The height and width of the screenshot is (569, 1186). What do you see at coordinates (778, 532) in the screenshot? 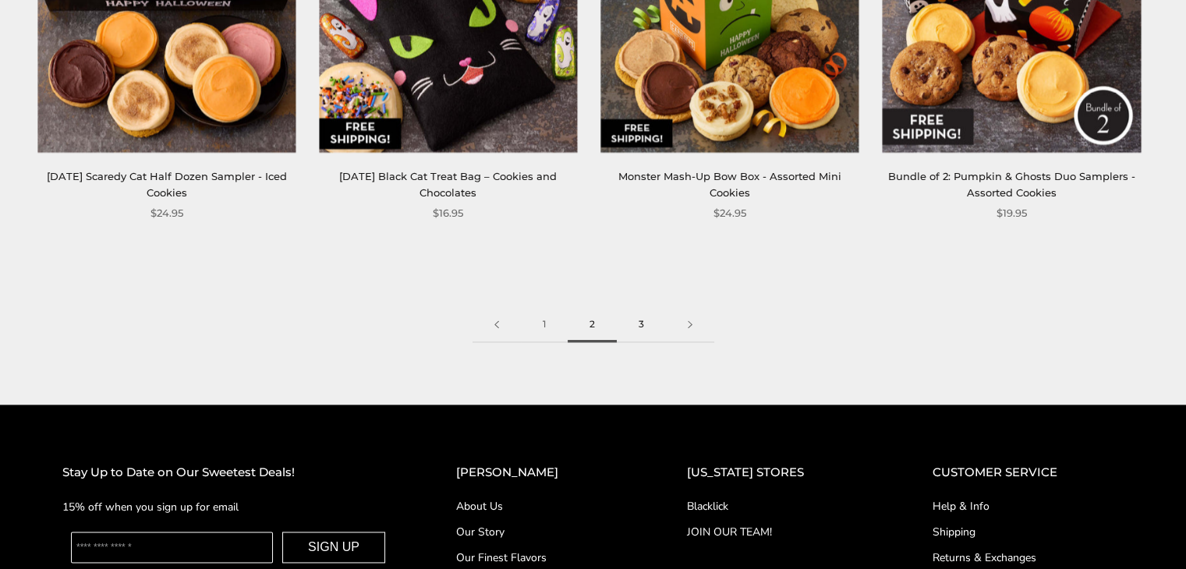
I see `a: JOIN OUR TEAM!` at bounding box center [778, 532].